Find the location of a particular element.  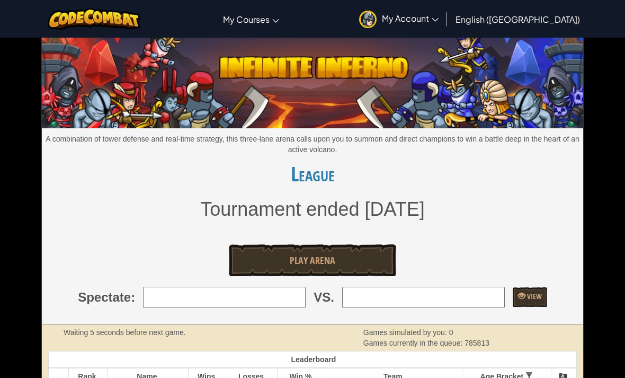

a: My Account is located at coordinates (399, 19).